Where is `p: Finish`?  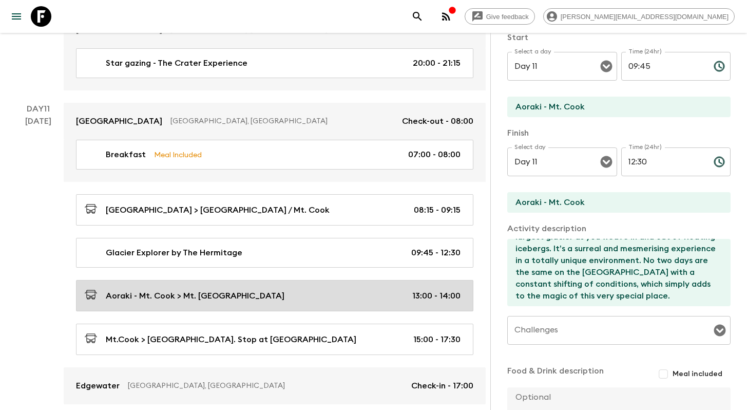 p: Finish is located at coordinates (619, 133).